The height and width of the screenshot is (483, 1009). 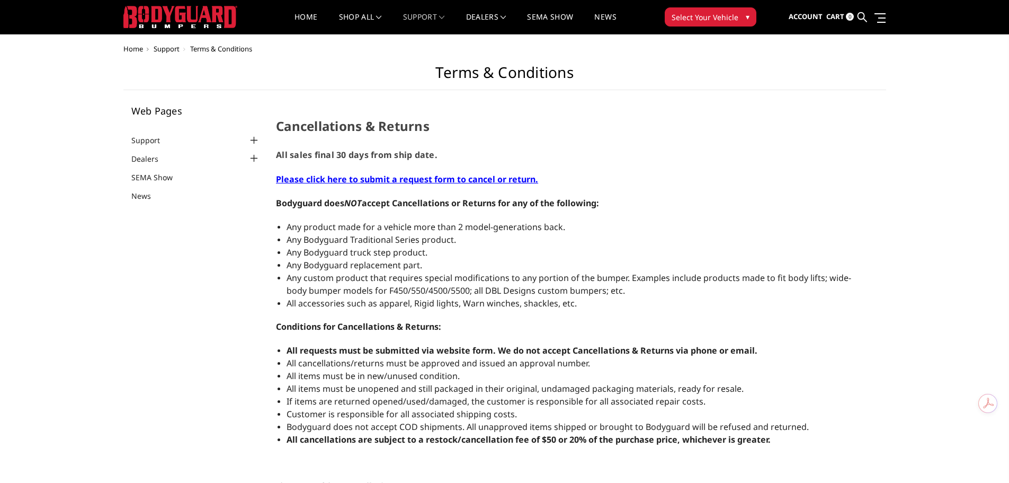 I want to click on strong: Bodyguard does accept Cancellations or Returns for any of the following:, so click(x=437, y=203).